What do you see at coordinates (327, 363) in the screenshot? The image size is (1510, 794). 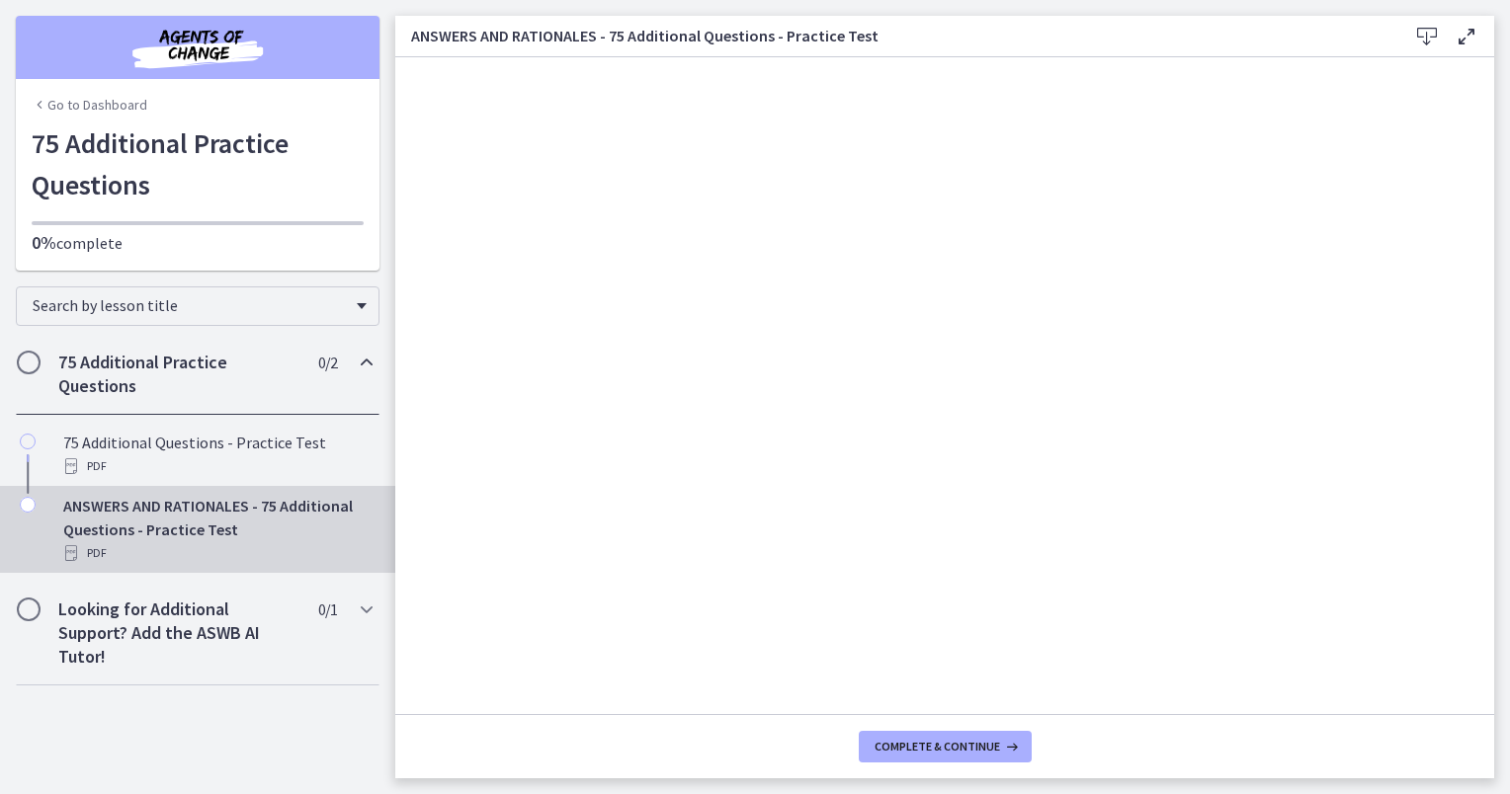 I see `span: 0 / 2` at bounding box center [327, 363].